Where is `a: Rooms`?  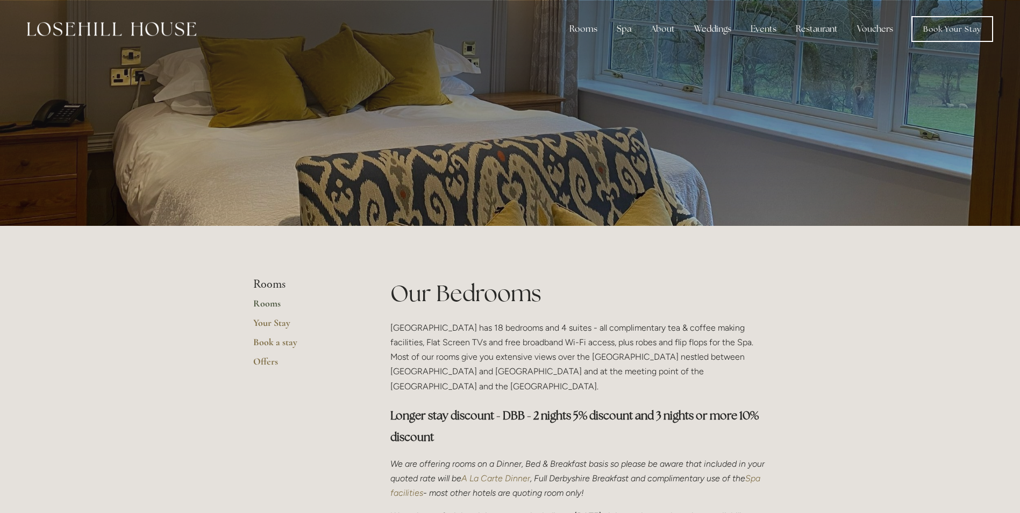
a: Rooms is located at coordinates (304, 307).